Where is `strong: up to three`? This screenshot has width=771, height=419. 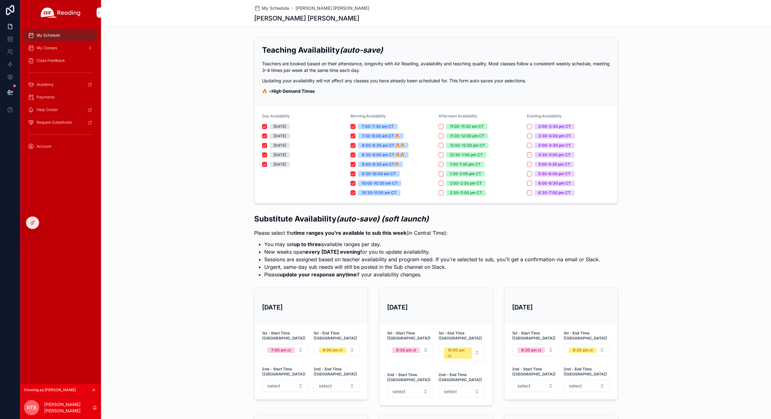
strong: up to three is located at coordinates (307, 244).